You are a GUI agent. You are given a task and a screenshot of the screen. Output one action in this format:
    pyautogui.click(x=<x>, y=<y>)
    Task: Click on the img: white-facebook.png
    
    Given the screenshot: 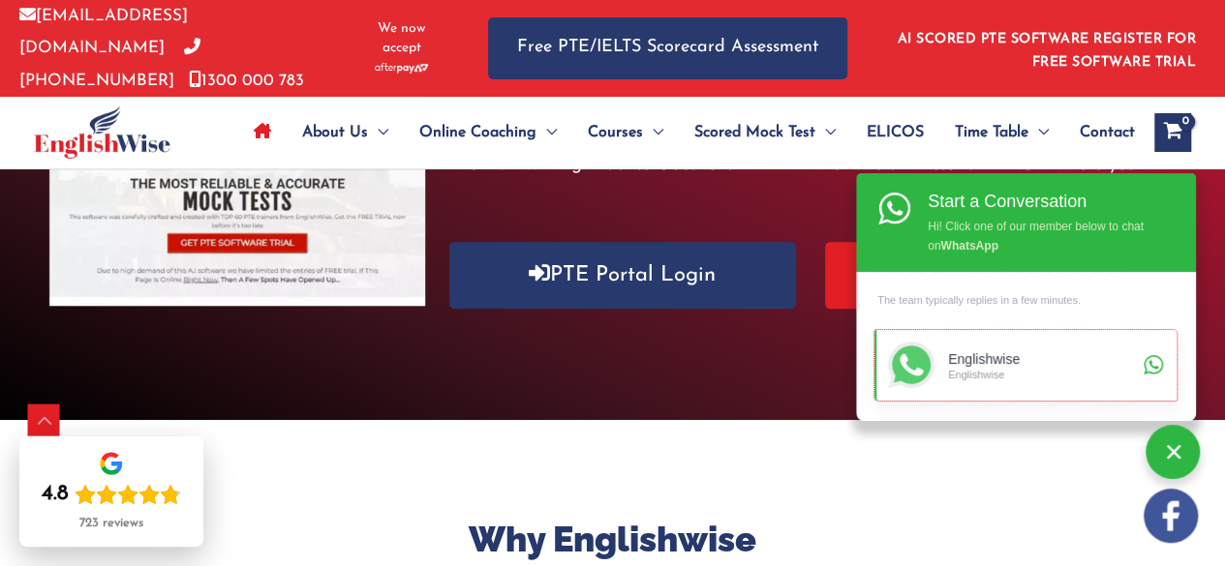 What is the action you would take?
    pyautogui.click(x=1170, y=516)
    